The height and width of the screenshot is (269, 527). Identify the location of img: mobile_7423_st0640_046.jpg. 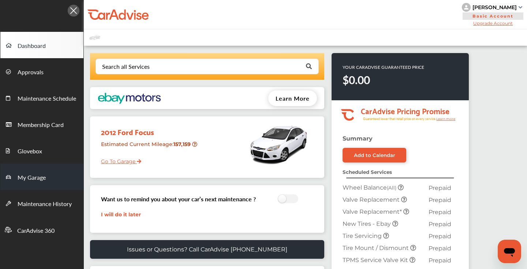
(279, 144).